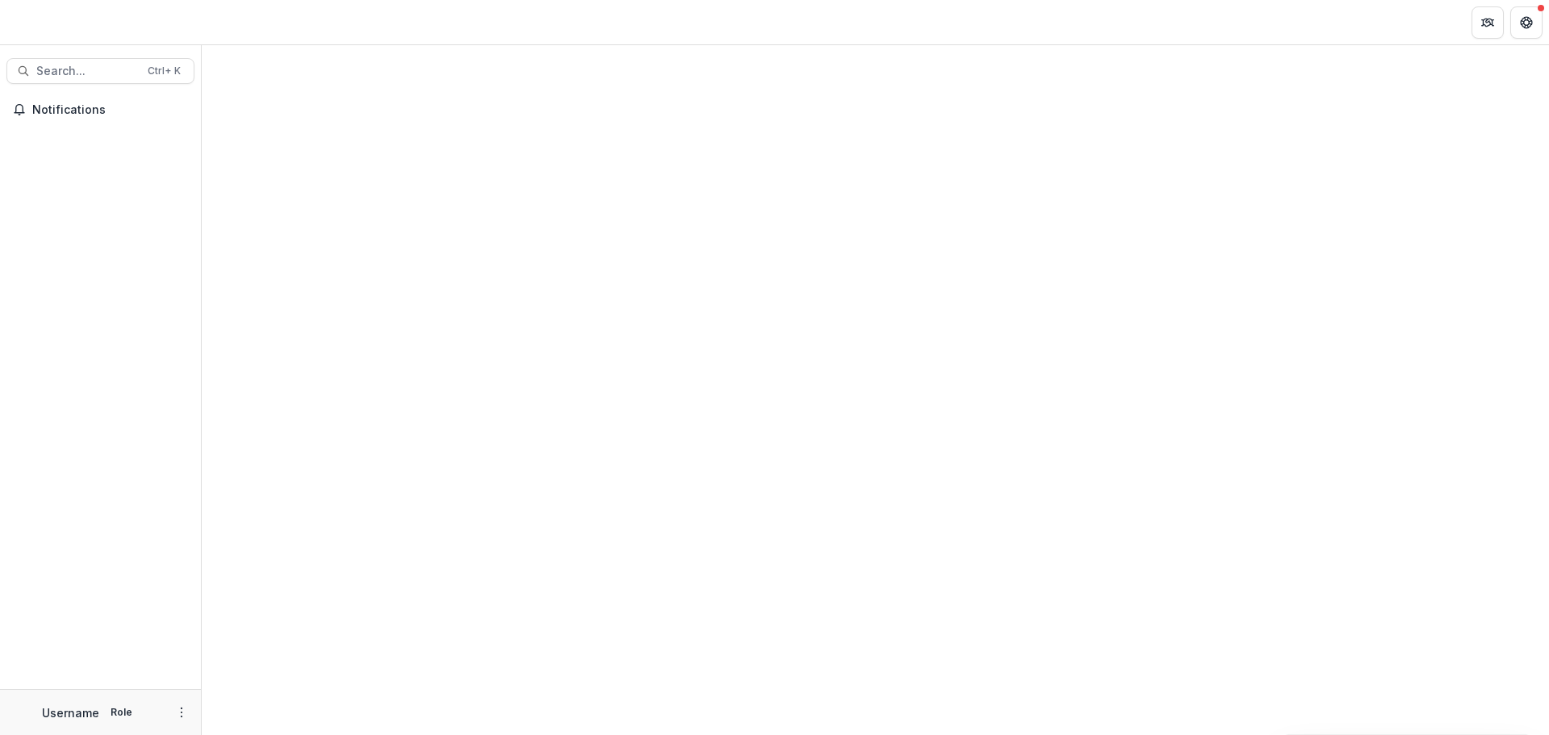 This screenshot has height=735, width=1549. What do you see at coordinates (1488, 23) in the screenshot?
I see `button: Partners` at bounding box center [1488, 23].